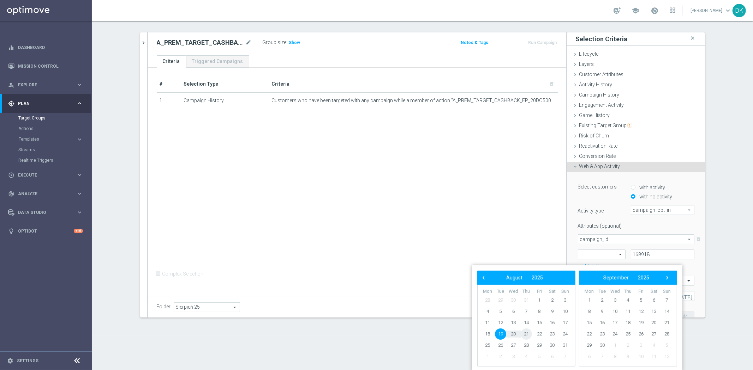 The height and width of the screenshot is (370, 753). Describe the element at coordinates (602, 323) in the screenshot. I see `span: 16` at that location.